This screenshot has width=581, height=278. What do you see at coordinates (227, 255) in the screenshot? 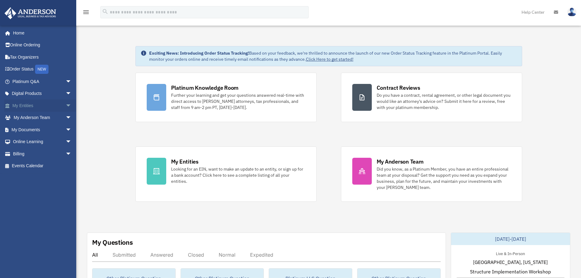
I see `div: Normal` at bounding box center [227, 255].